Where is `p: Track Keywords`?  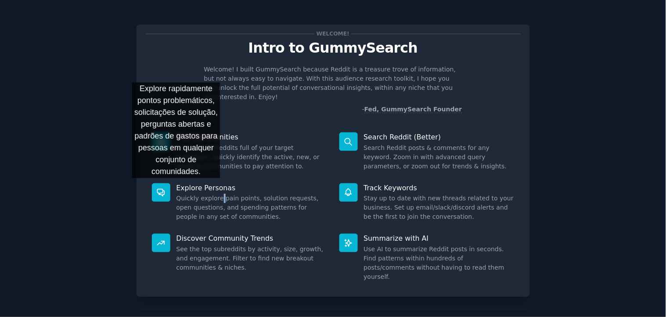
p: Track Keywords is located at coordinates (439, 188).